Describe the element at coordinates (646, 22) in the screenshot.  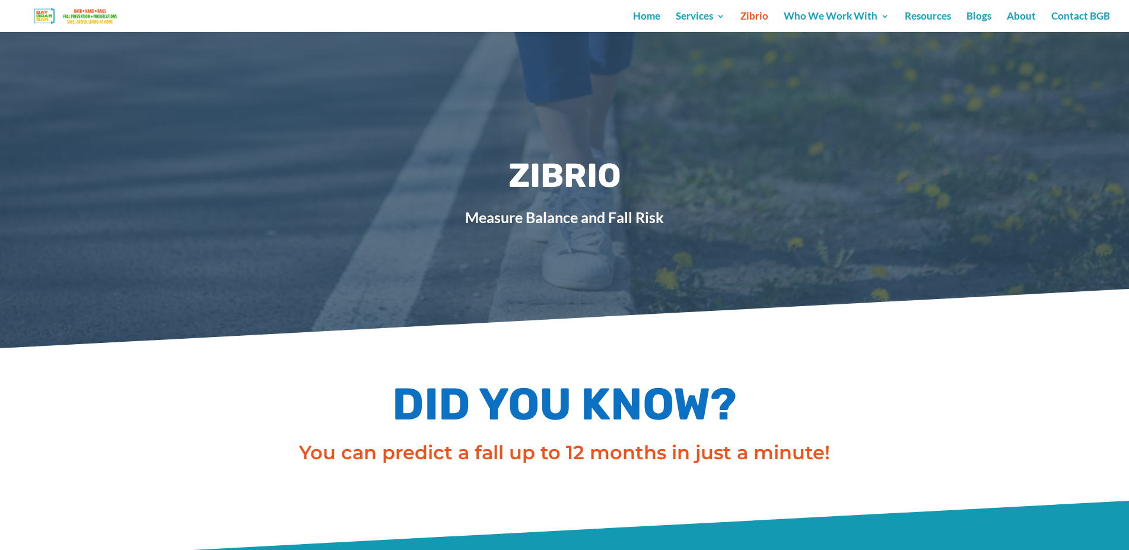
I see `a: Home` at that location.